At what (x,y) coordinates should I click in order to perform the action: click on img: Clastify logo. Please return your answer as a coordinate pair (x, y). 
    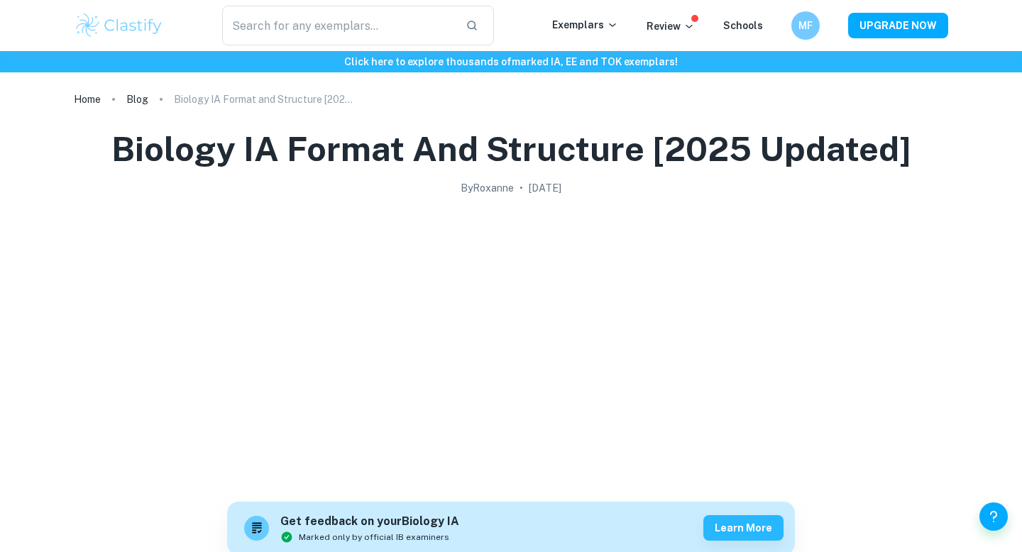
    Looking at the image, I should click on (119, 26).